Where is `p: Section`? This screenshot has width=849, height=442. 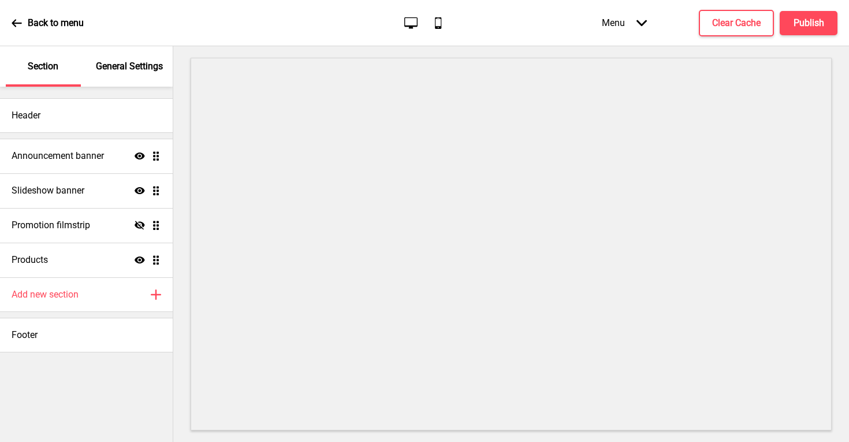 p: Section is located at coordinates (43, 66).